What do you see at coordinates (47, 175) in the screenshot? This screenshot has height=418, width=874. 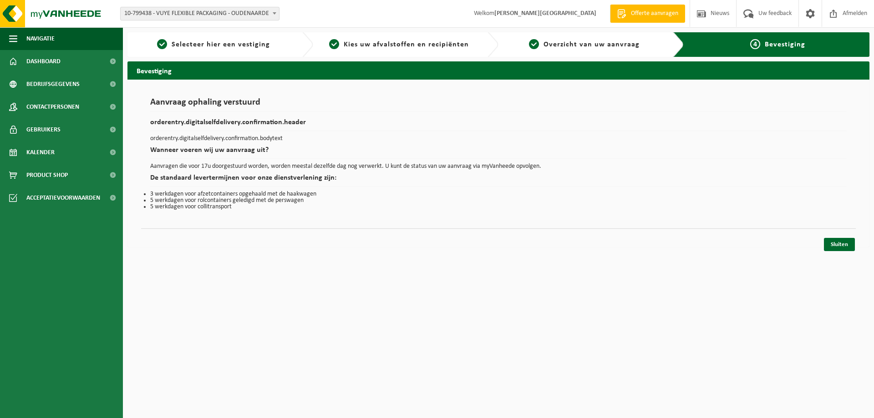 I see `span: Product Shop` at bounding box center [47, 175].